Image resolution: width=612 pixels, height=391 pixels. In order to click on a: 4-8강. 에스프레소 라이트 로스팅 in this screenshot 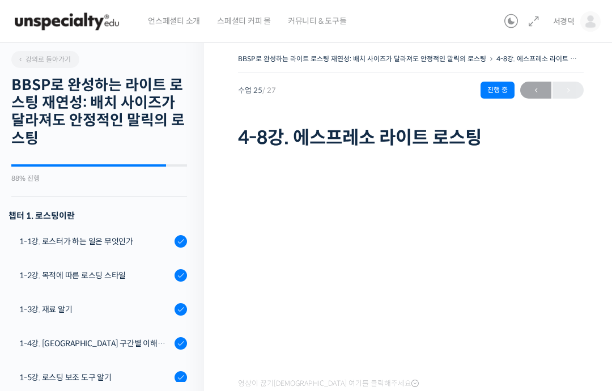, I will do `click(542, 58)`.